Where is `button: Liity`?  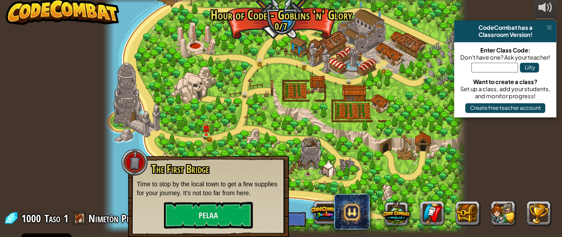
button: Liity is located at coordinates (530, 68).